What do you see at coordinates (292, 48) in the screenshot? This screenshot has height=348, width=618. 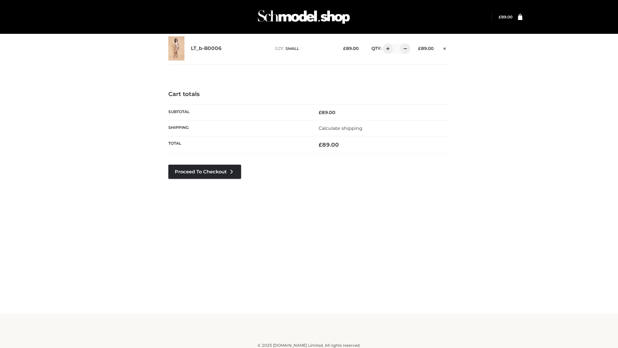 I see `span: SMALL` at bounding box center [292, 48].